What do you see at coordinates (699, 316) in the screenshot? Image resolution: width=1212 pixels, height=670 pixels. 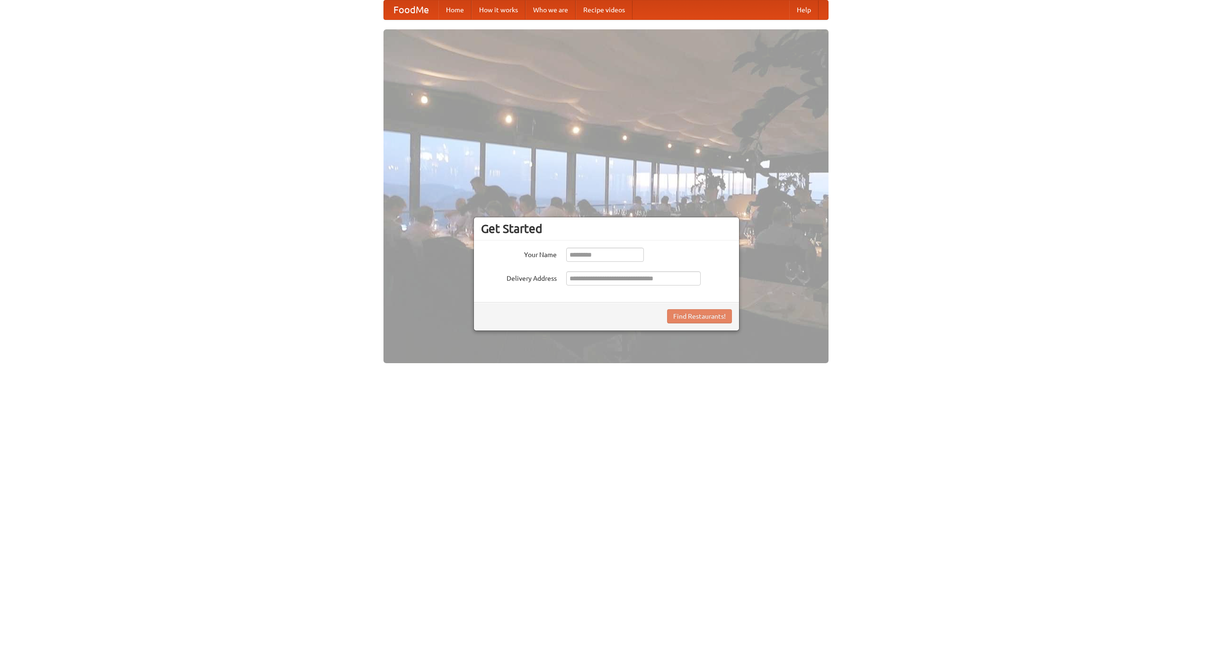 I see `button: Find Restaurants!` at bounding box center [699, 316].